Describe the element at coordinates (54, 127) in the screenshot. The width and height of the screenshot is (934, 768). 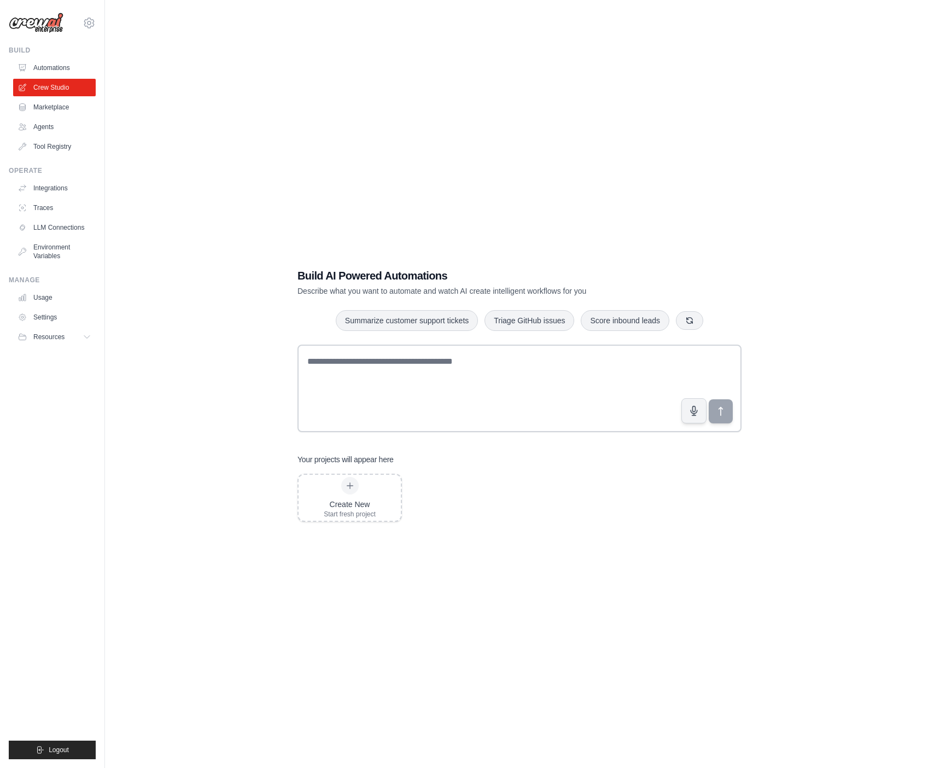
I see `a: Agents` at that location.